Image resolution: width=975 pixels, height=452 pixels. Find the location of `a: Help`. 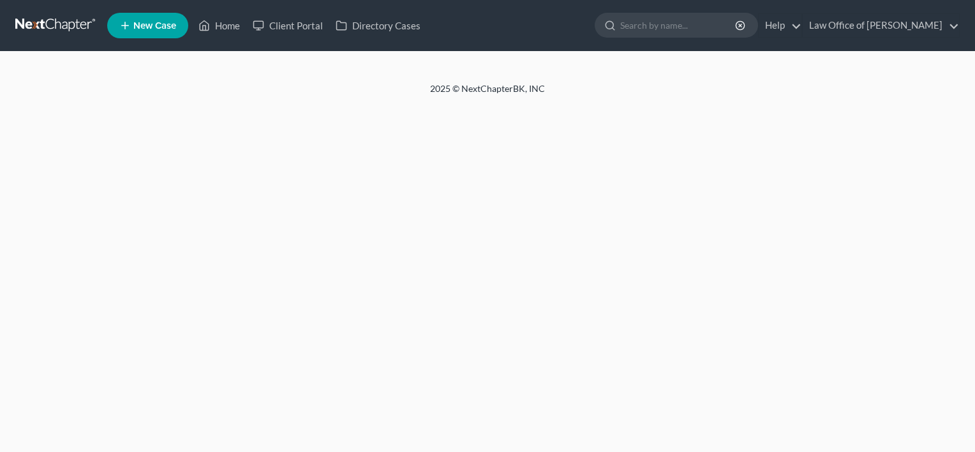

a: Help is located at coordinates (780, 26).